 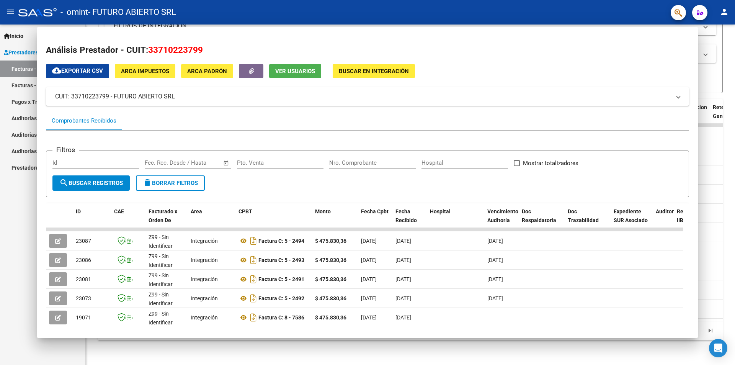 What do you see at coordinates (503, 215) in the screenshot?
I see `span: Vencimiento Auditoría` at bounding box center [503, 215].